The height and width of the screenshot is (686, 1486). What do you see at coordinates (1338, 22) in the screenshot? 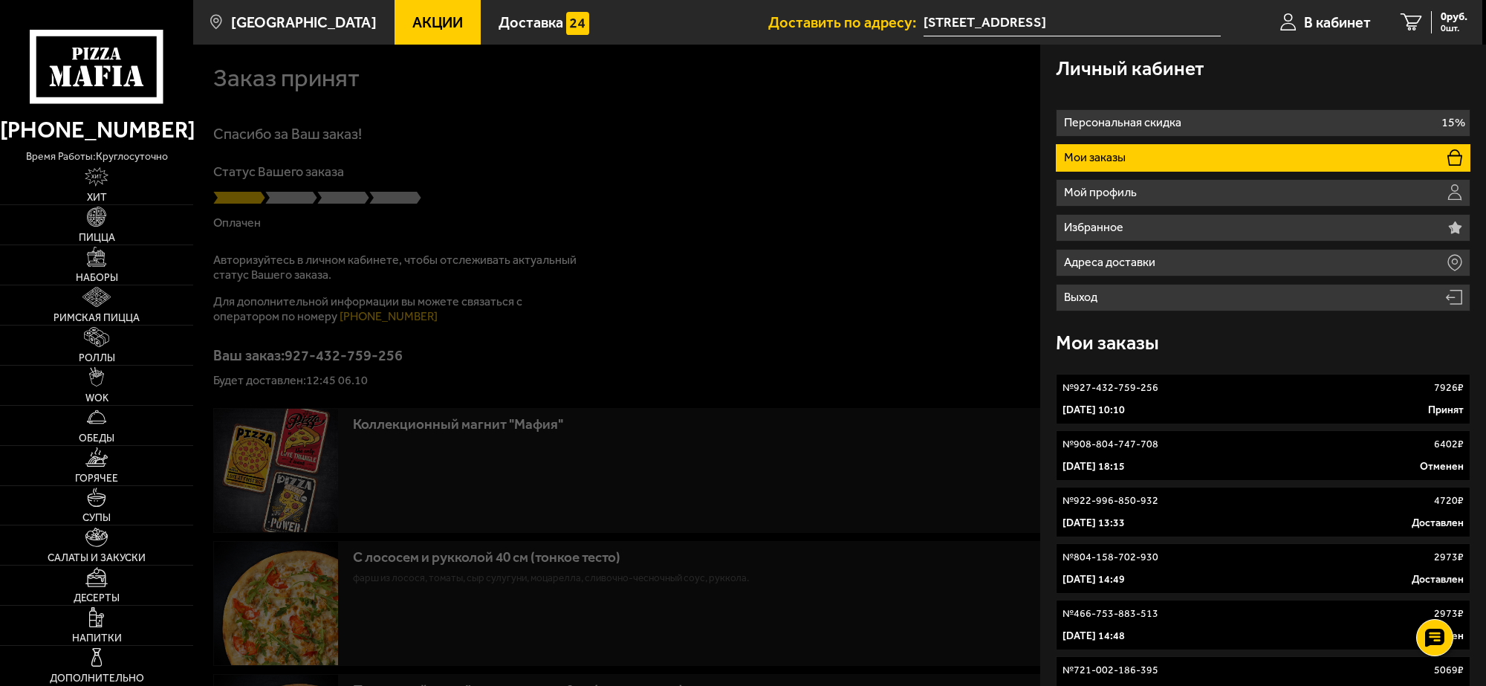
I see `span: В кабинет` at bounding box center [1338, 22].